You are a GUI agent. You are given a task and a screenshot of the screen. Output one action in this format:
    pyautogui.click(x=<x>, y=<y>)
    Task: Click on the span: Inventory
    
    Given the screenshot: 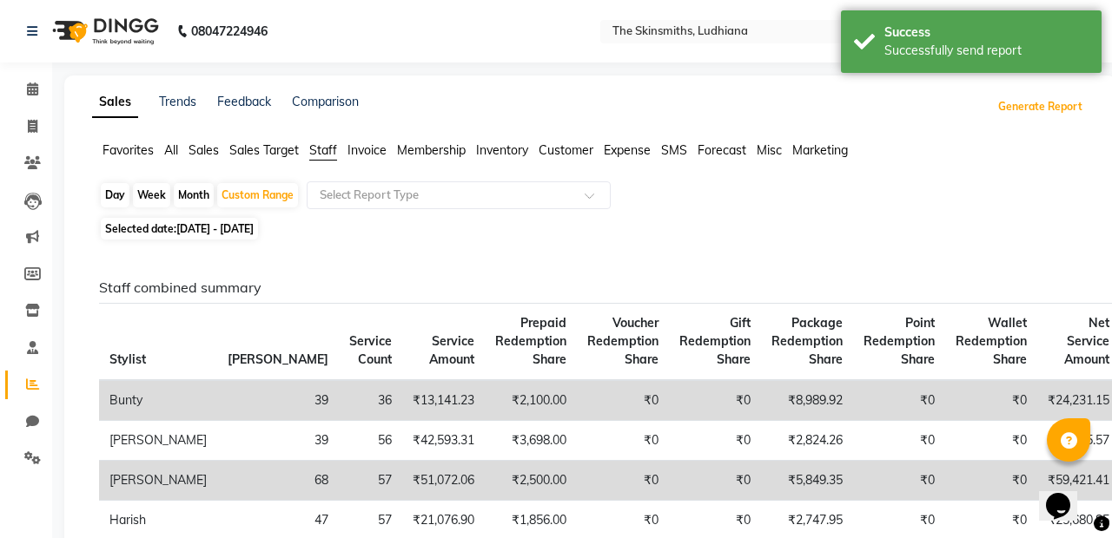 What is the action you would take?
    pyautogui.click(x=502, y=150)
    